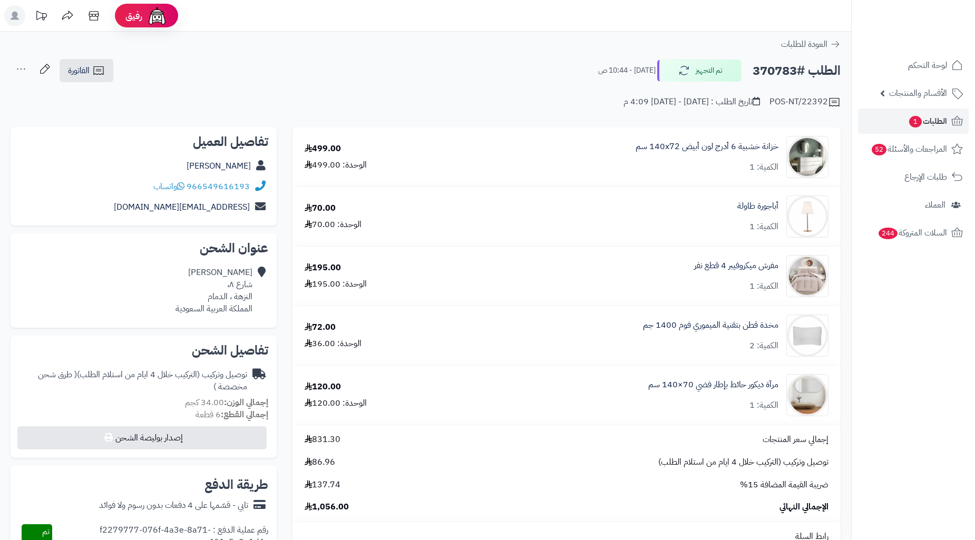 The width and height of the screenshot is (975, 540). Describe the element at coordinates (796, 71) in the screenshot. I see `h2: الطلب #370783` at that location.